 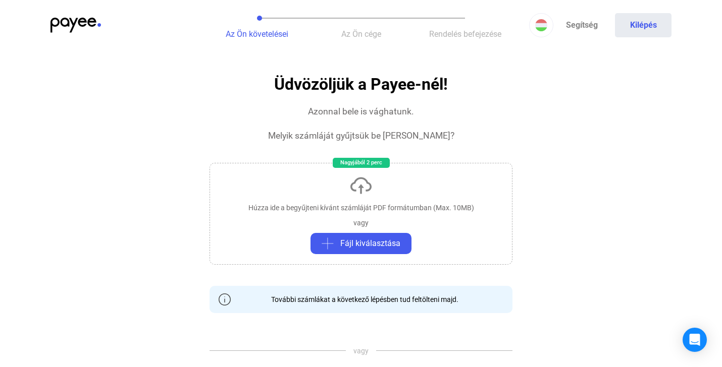 What do you see at coordinates (225, 300) in the screenshot?
I see `img: info-grey-outline` at bounding box center [225, 300].